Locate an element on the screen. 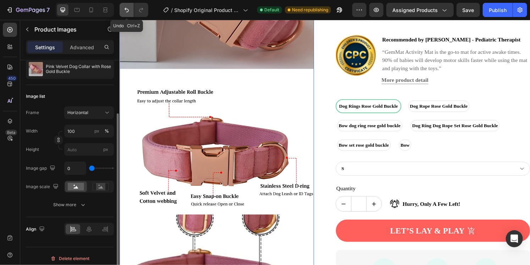 This screenshot has width=530, height=265. span: Dog Rings Rose Gold Buckle is located at coordinates (258, 89).